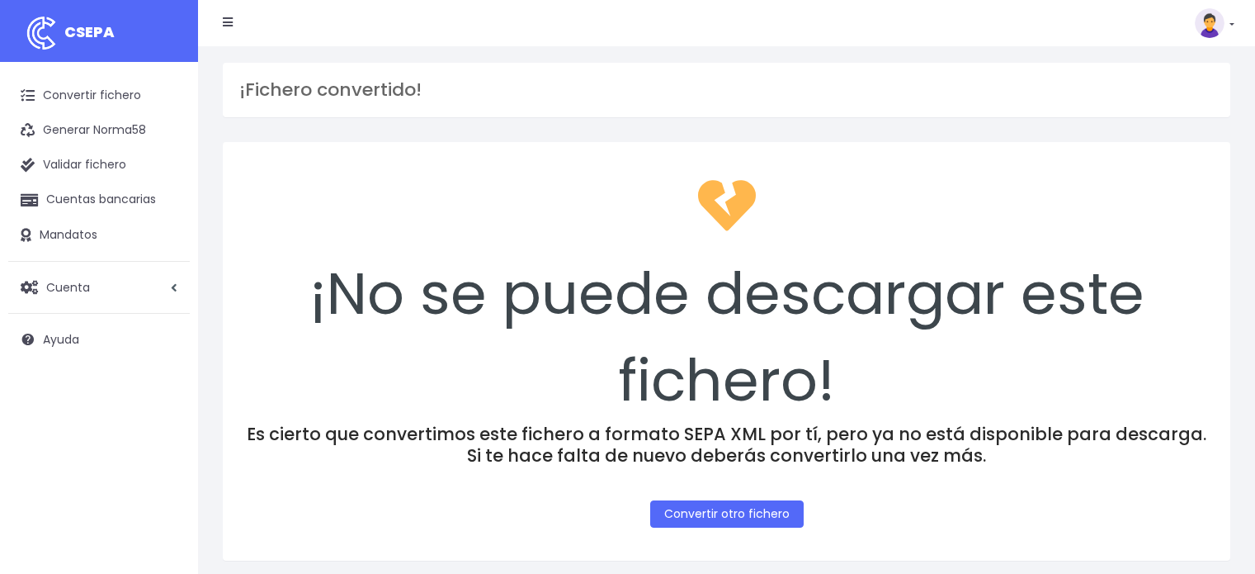  What do you see at coordinates (726, 293) in the screenshot?
I see `div: ¡No se puede descargar este fichero!` at bounding box center [726, 293].